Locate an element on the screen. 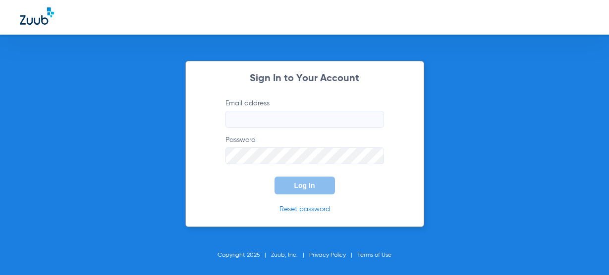 The height and width of the screenshot is (275, 609). button: Log In is located at coordinates (305, 186).